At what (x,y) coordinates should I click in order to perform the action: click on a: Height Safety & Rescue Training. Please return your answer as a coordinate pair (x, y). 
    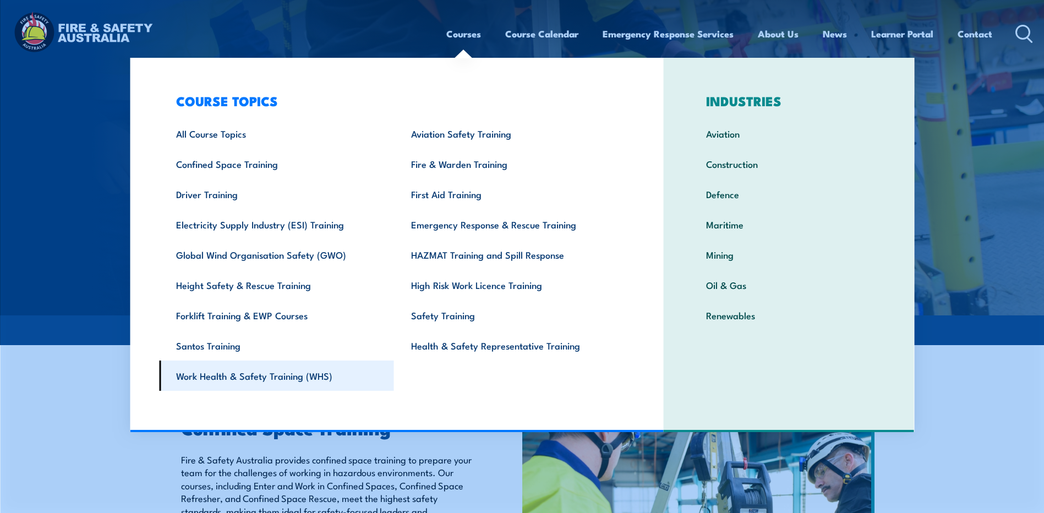
    Looking at the image, I should click on (276, 284).